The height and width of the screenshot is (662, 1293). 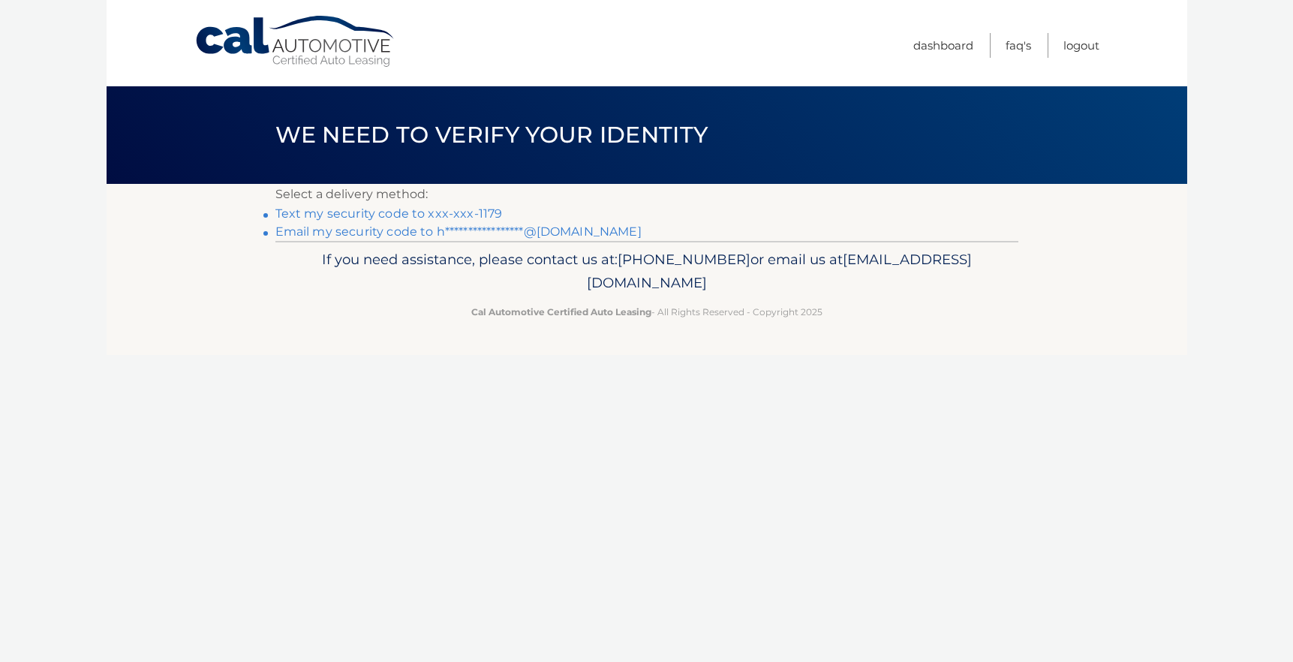 I want to click on a: FAQ's, so click(x=1018, y=45).